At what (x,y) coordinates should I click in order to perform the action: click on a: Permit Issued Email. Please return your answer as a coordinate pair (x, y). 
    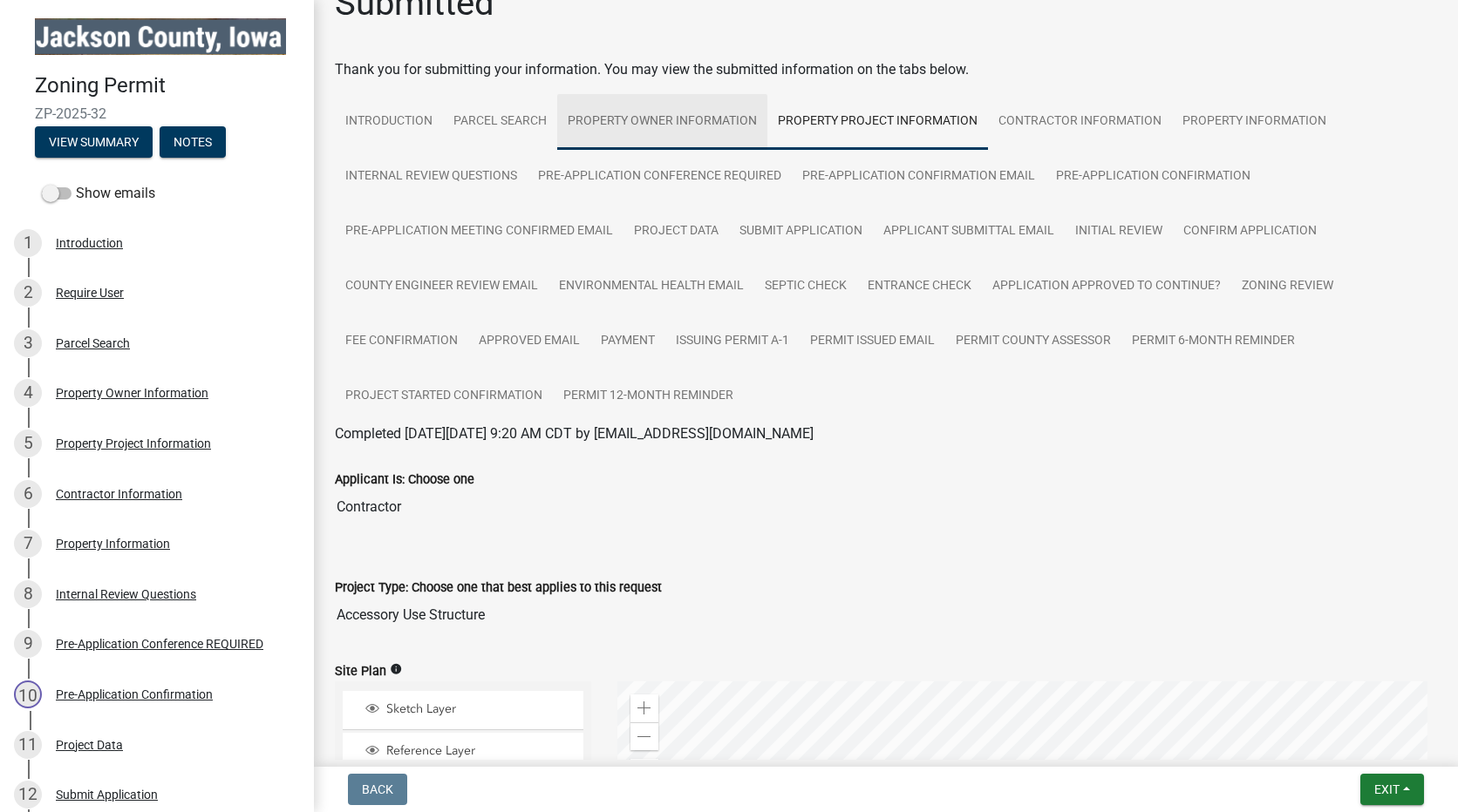
    Looking at the image, I should click on (872, 342).